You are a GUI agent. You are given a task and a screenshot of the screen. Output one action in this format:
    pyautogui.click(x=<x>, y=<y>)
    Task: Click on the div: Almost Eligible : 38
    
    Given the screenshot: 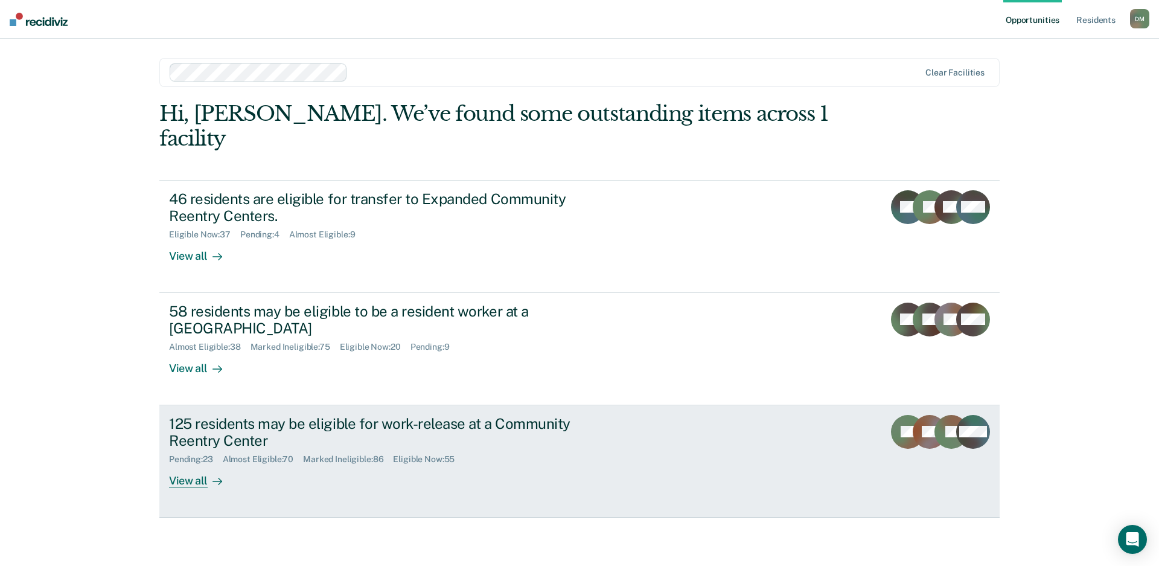 What is the action you would take?
    pyautogui.click(x=209, y=346)
    